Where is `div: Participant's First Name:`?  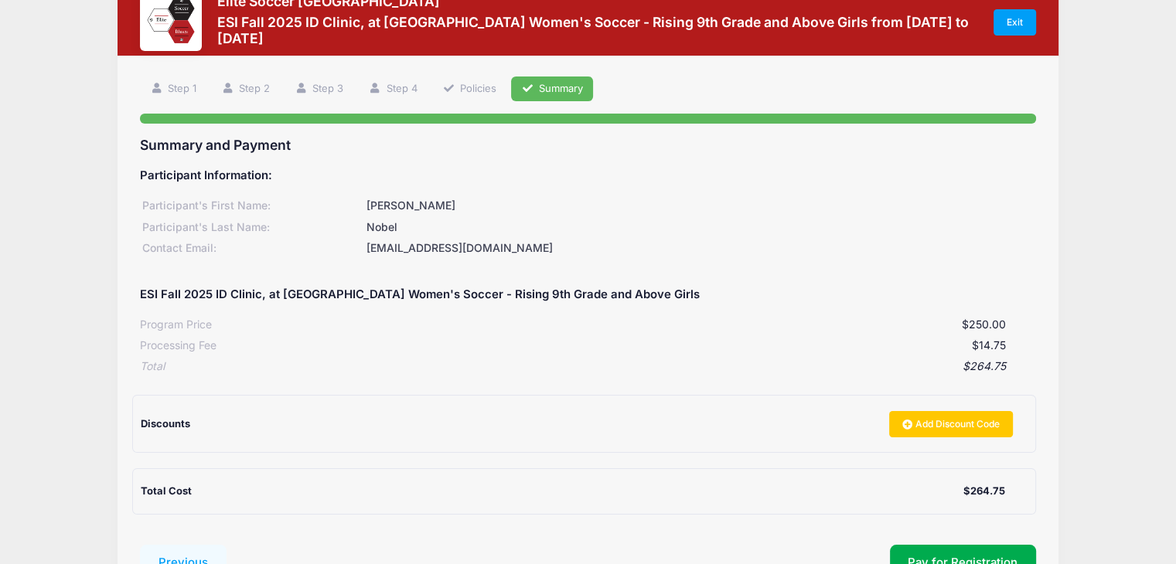 div: Participant's First Name: is located at coordinates (252, 206).